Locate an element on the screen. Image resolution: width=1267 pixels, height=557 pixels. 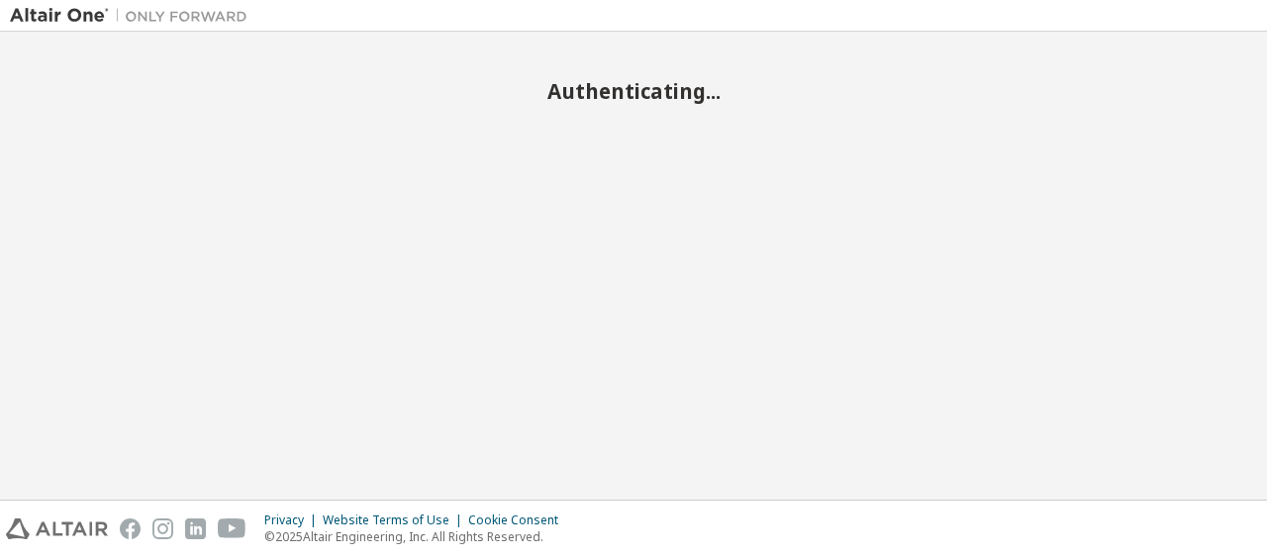
div: Cookie Consent is located at coordinates (519, 521).